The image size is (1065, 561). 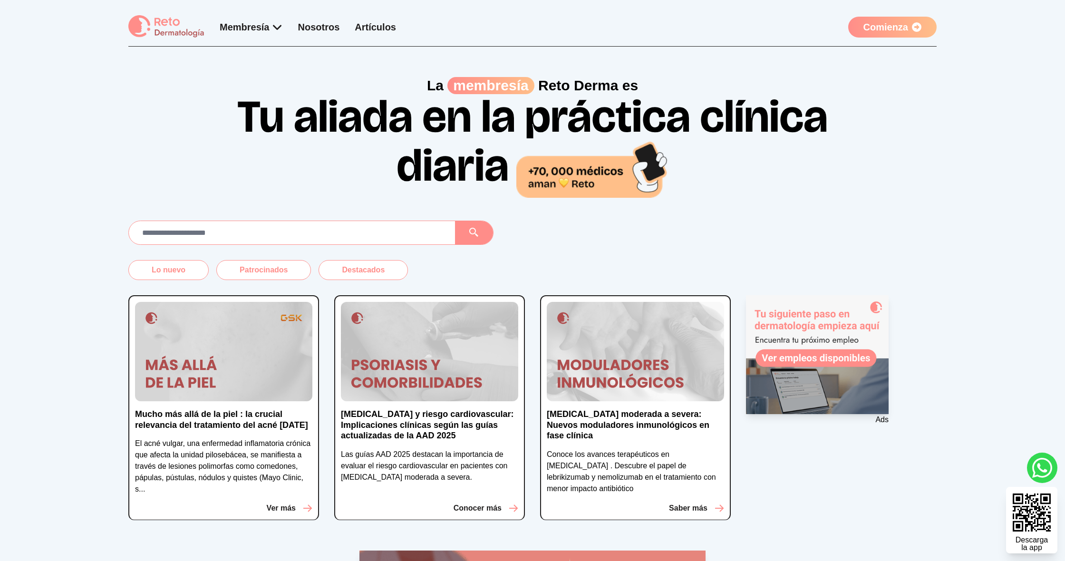 I want to click on img: Dermatitis atópica moderada a severa: Nuevos moduladores inmunológicos en fase clínica, so click(x=635, y=352).